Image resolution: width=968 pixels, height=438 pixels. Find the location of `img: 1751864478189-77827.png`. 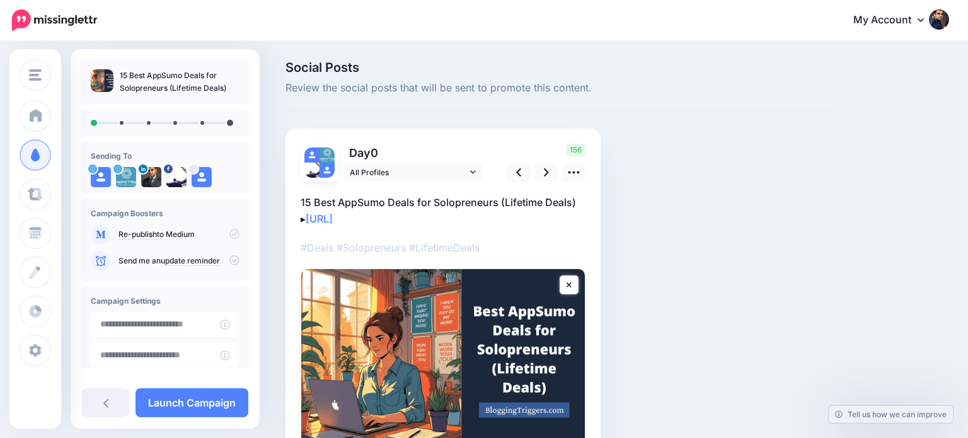

img: 1751864478189-77827.png is located at coordinates (151, 177).